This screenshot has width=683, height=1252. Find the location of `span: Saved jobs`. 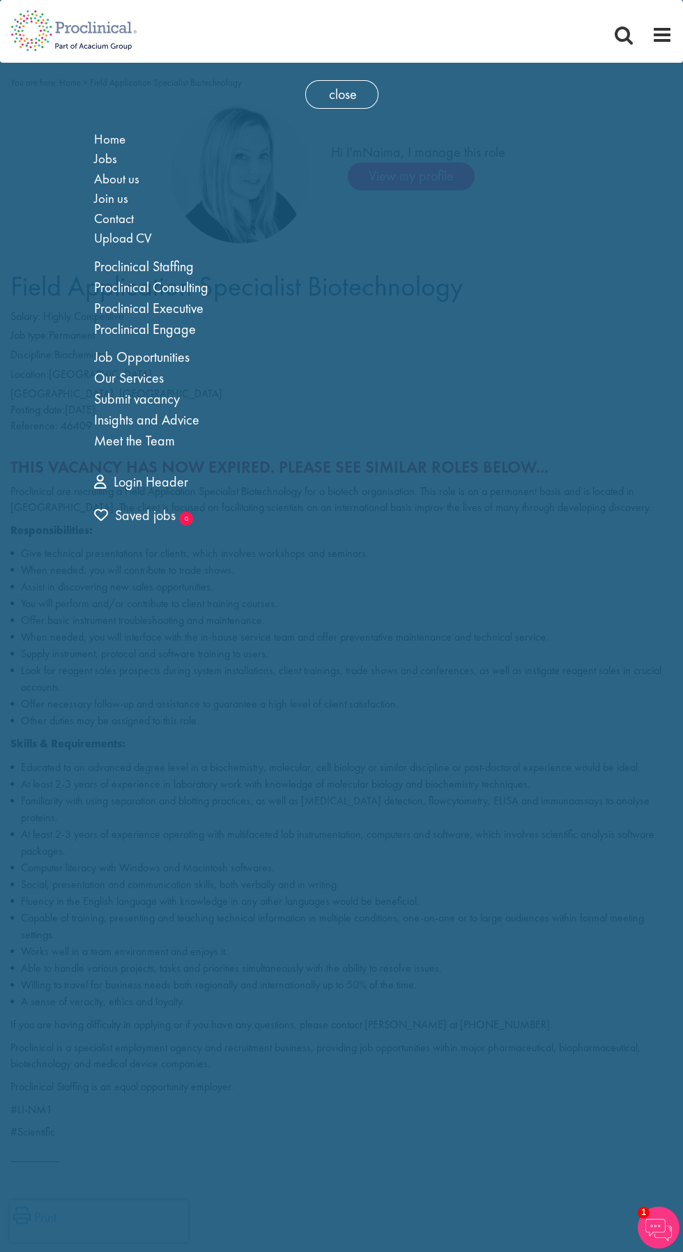

span: Saved jobs is located at coordinates (135, 515).